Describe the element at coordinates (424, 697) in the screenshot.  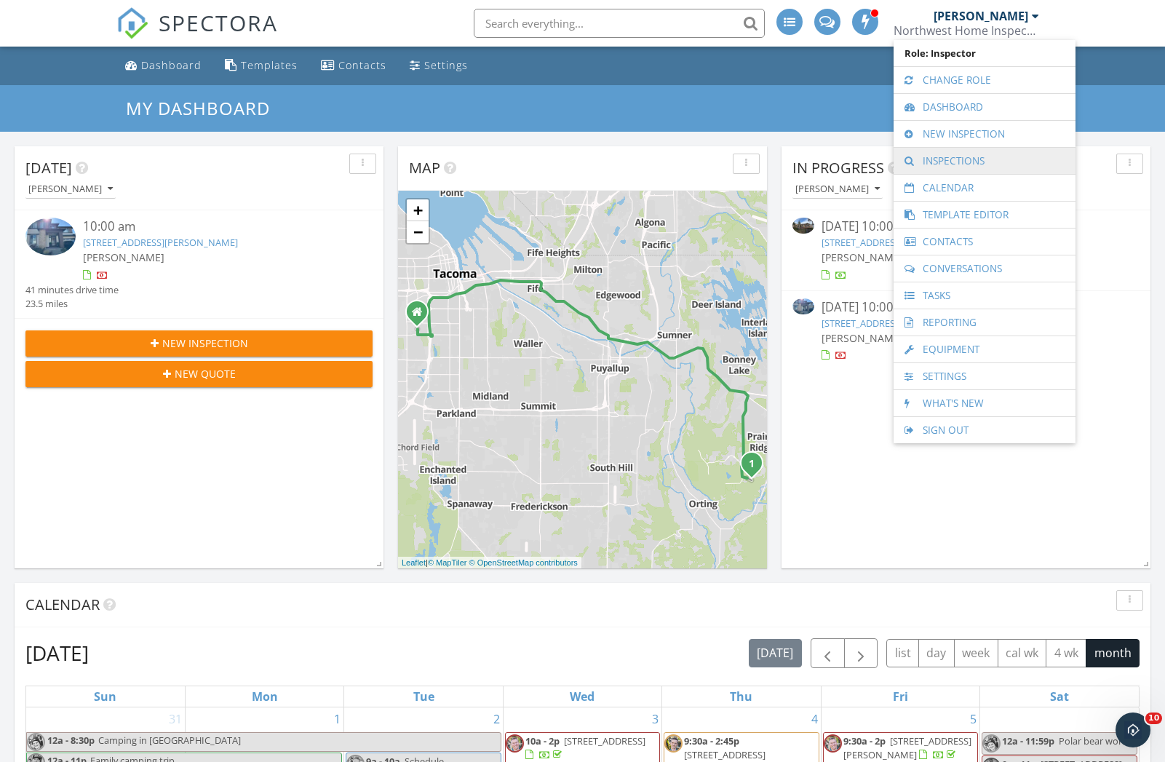
I see `a: Tuesday` at that location.